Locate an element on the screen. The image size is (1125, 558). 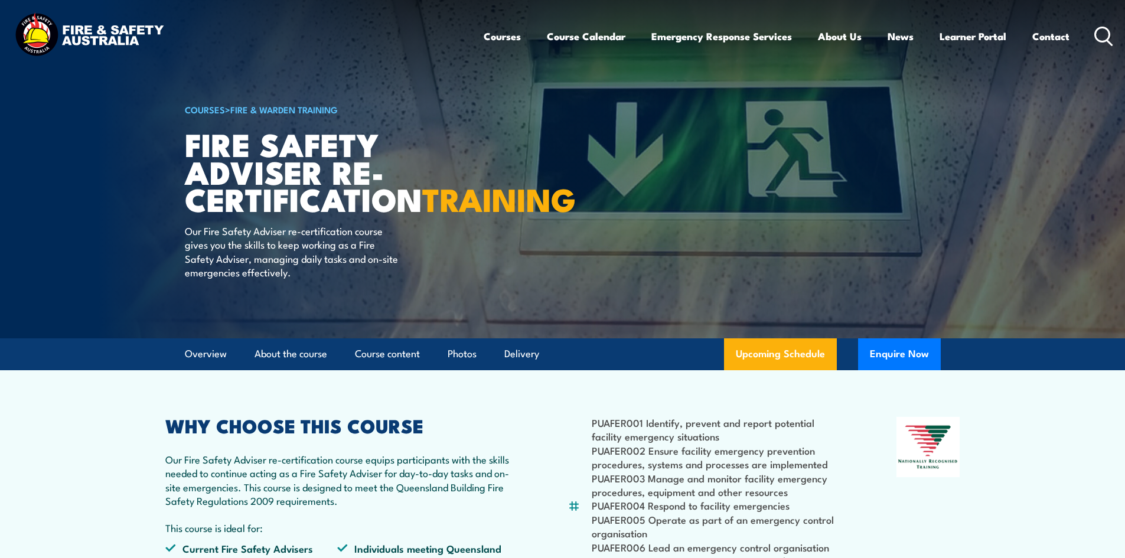
a: Photos is located at coordinates (462, 354).